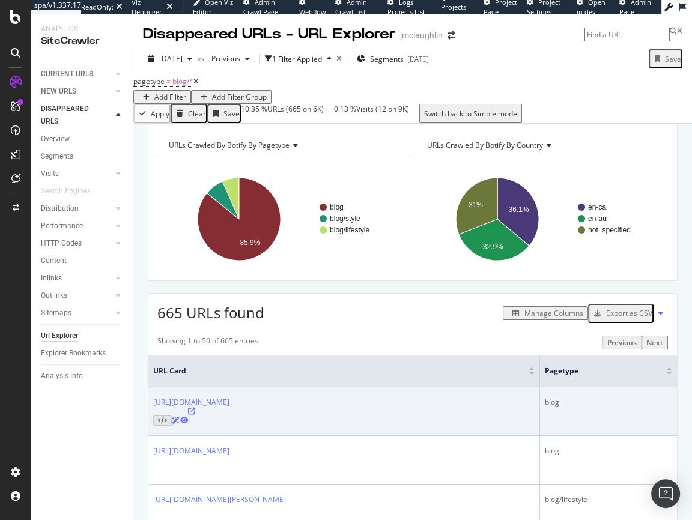 Image resolution: width=692 pixels, height=520 pixels. Describe the element at coordinates (621, 342) in the screenshot. I see `div: Previous` at that location.